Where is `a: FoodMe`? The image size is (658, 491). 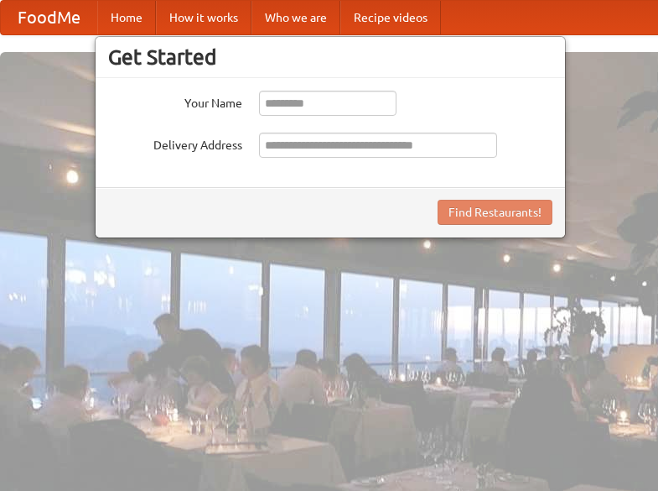
a: FoodMe is located at coordinates (49, 18).